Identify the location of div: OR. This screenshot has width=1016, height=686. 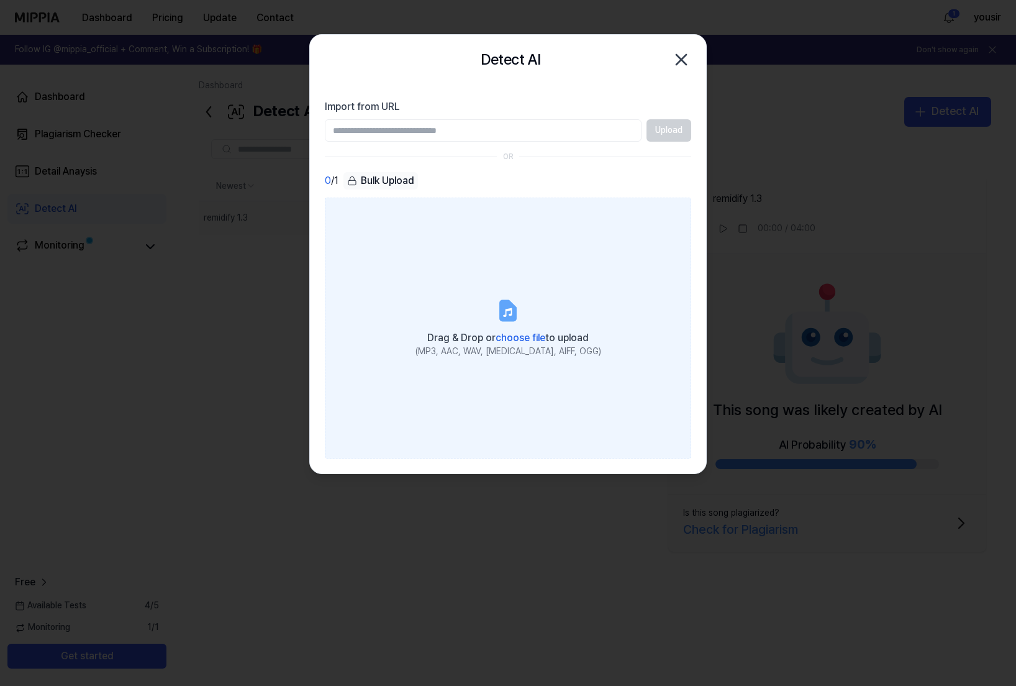
(508, 156).